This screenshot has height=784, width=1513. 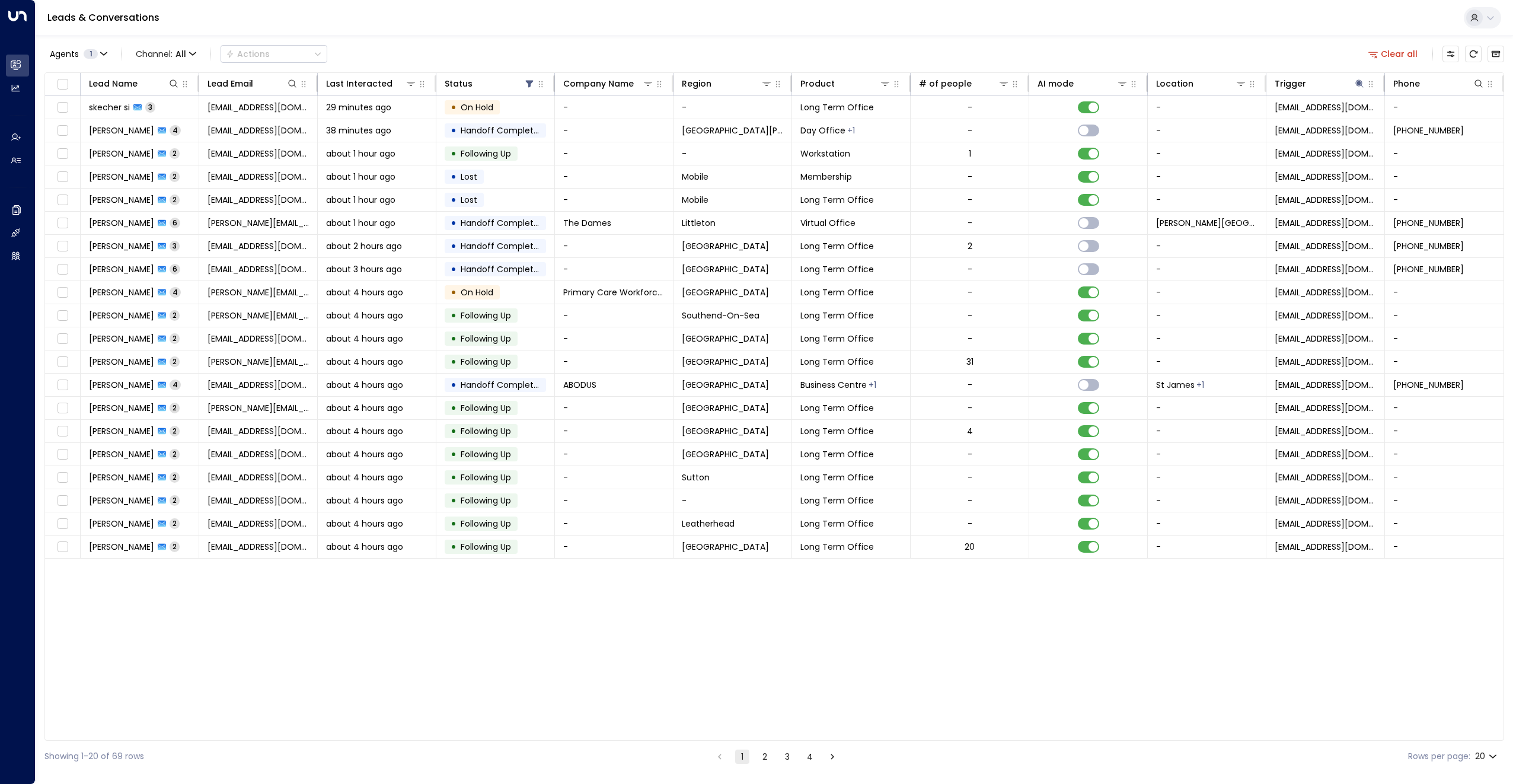 I want to click on div: Status, so click(x=458, y=84).